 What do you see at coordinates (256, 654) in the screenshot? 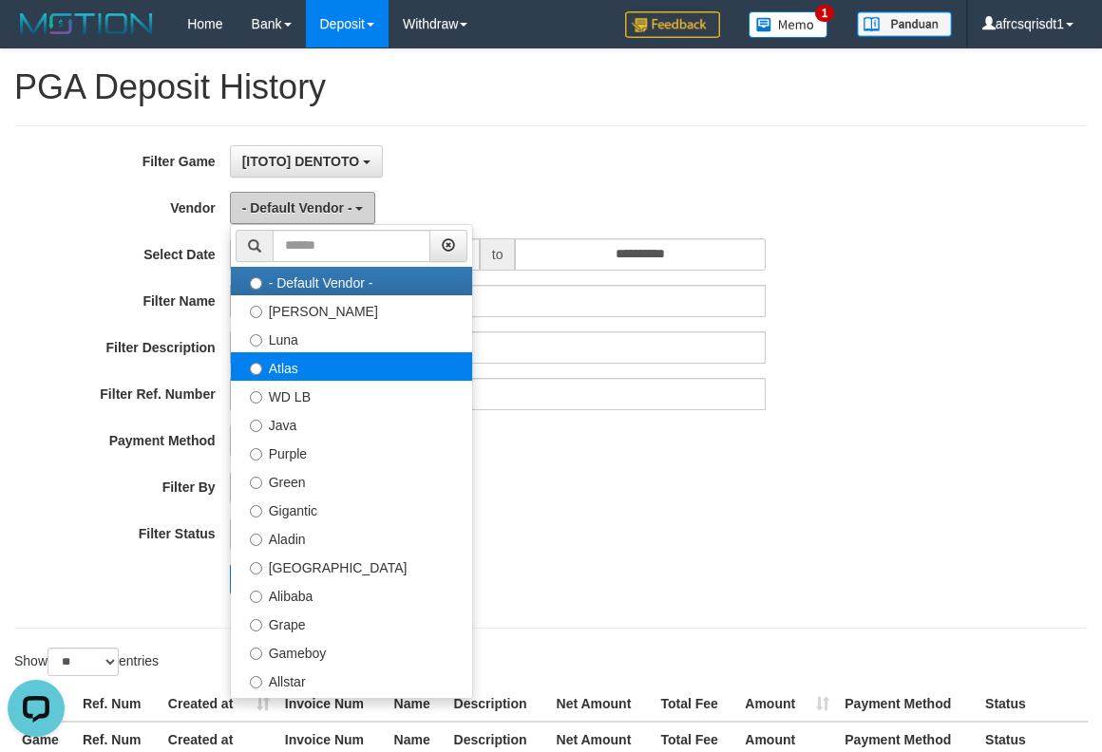
I see `input: Gameboy` at bounding box center [256, 654].